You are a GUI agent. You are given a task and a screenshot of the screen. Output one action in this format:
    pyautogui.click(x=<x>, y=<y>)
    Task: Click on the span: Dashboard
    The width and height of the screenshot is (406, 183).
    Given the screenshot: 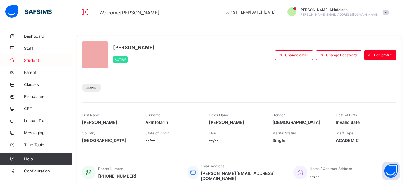 What is the action you would take?
    pyautogui.click(x=48, y=36)
    